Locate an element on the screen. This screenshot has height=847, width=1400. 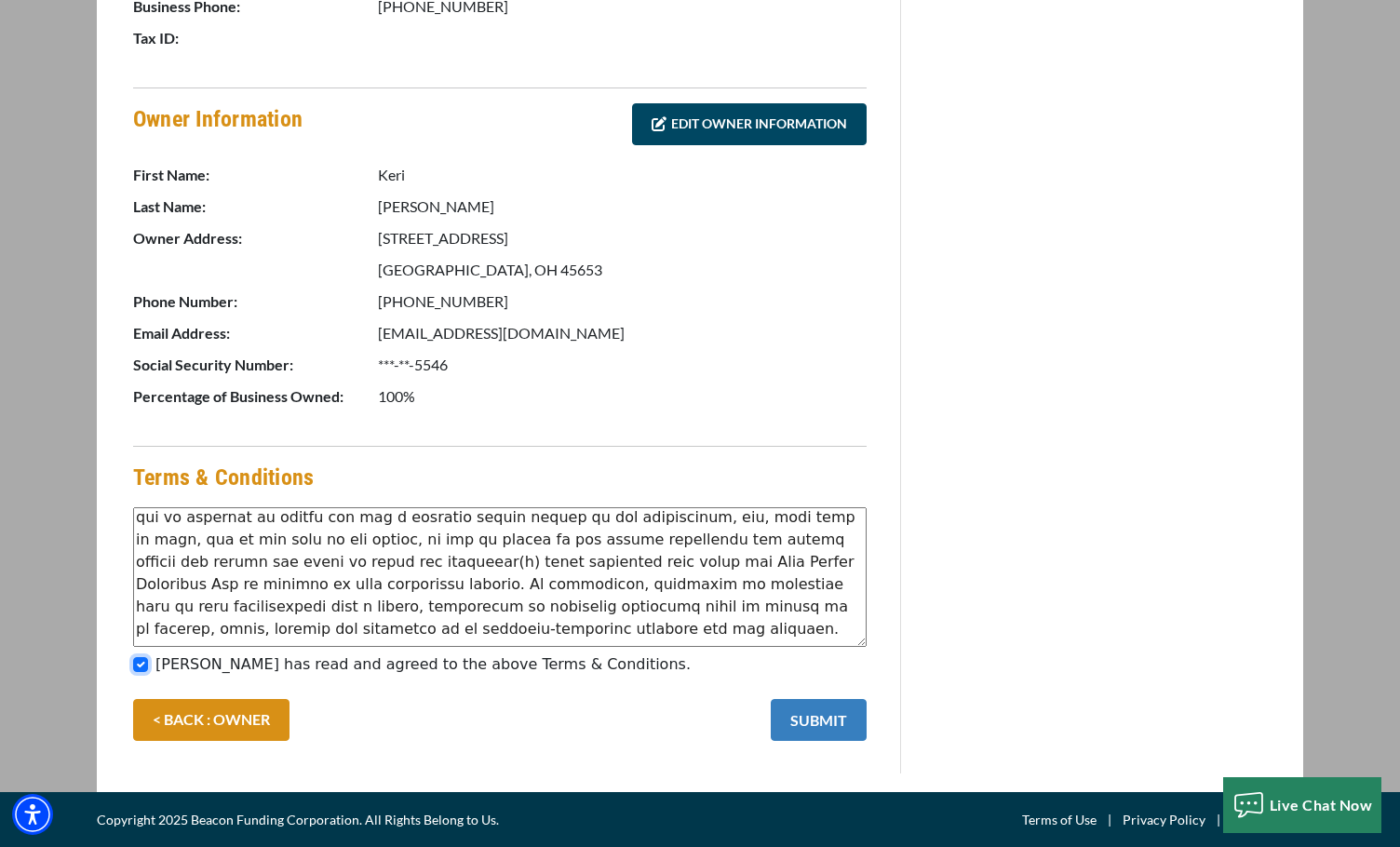
p: Owner Address: is located at coordinates (254, 238).